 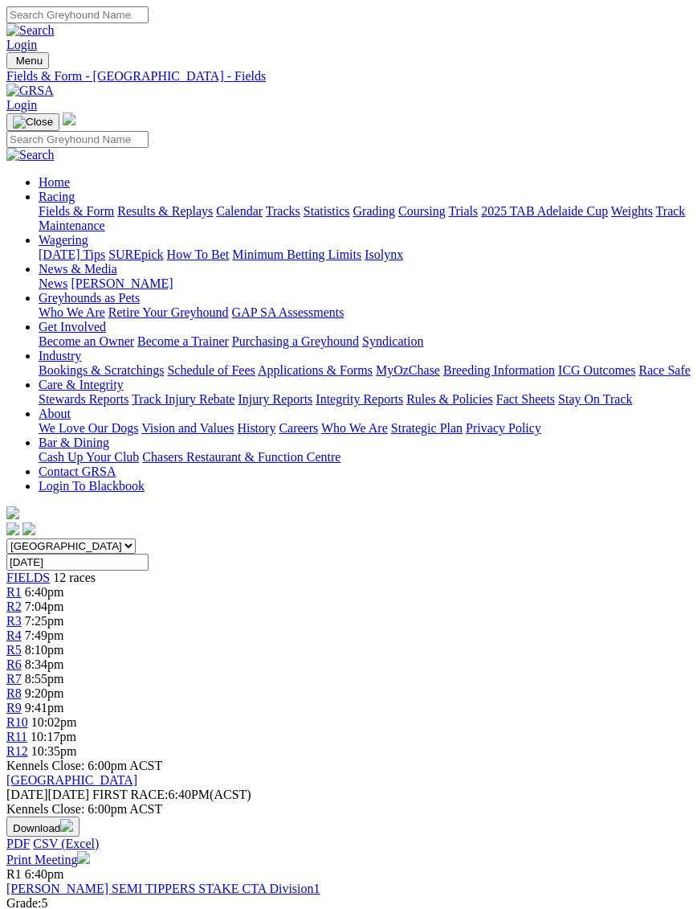 I want to click on img: printer.svg, so click(x=84, y=857).